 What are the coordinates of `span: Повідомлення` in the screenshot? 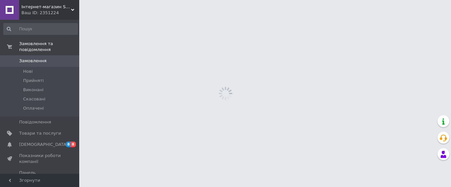 It's located at (35, 122).